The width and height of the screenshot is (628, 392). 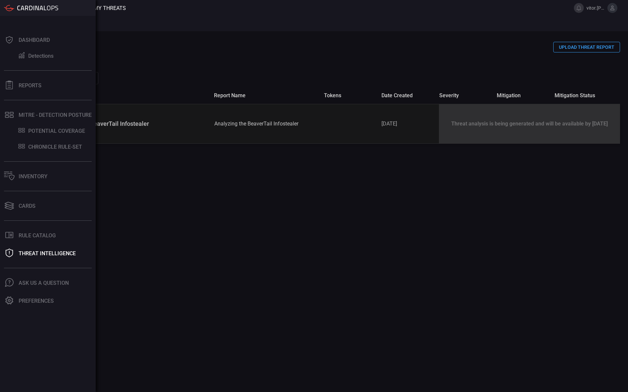 What do you see at coordinates (27, 206) in the screenshot?
I see `div: Cards` at bounding box center [27, 206].